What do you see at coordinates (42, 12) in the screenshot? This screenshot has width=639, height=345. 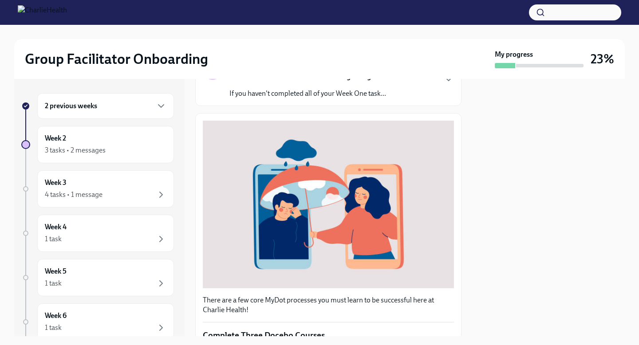 I see `img: CharlieHealth` at bounding box center [42, 12].